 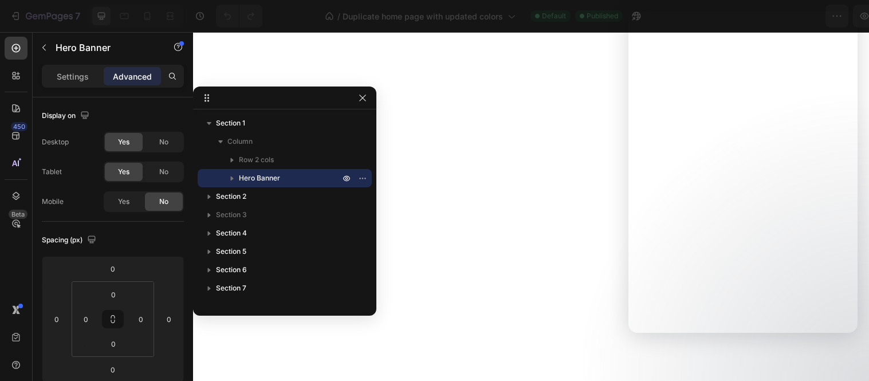 What do you see at coordinates (231, 306) in the screenshot?
I see `span: Section 8` at bounding box center [231, 306].